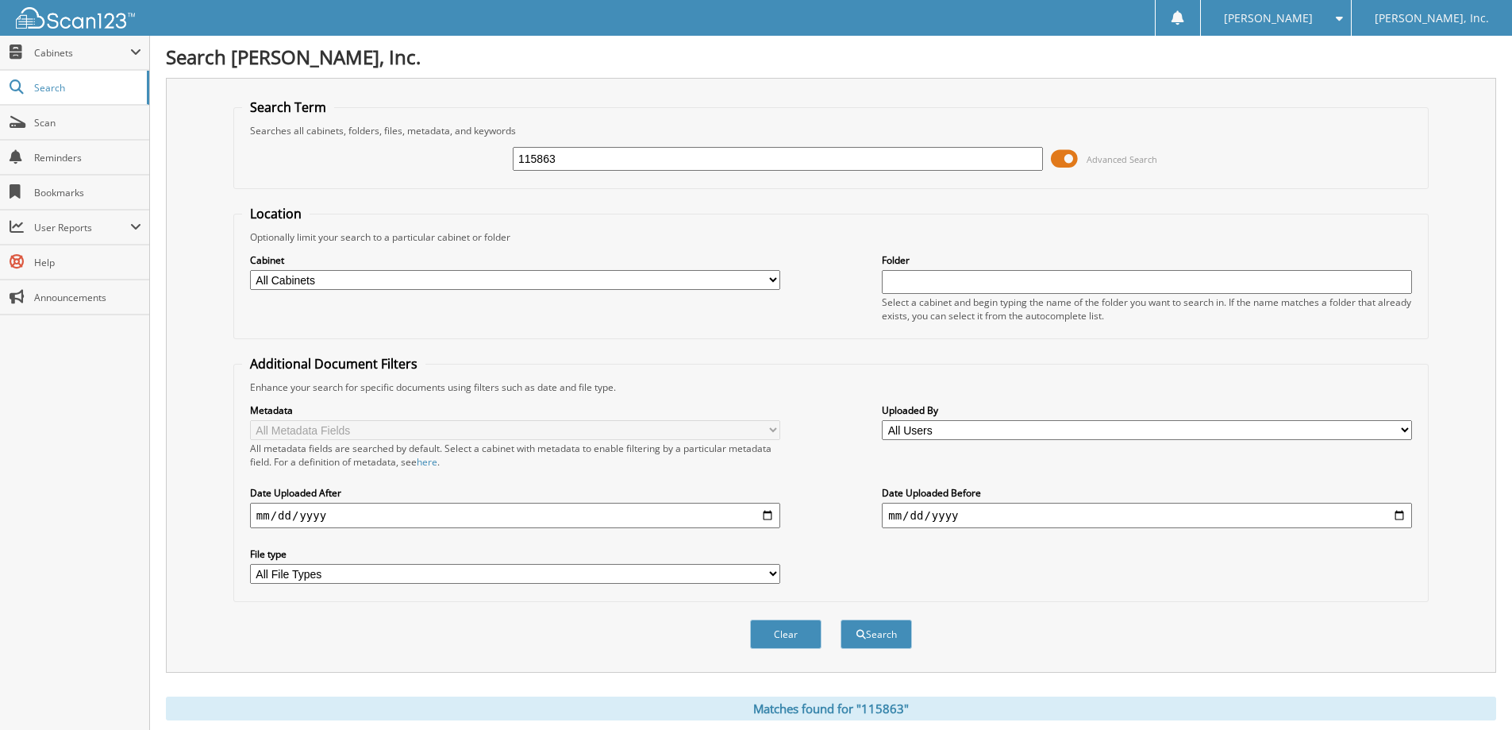  Describe the element at coordinates (275, 214) in the screenshot. I see `legend: Location` at that location.